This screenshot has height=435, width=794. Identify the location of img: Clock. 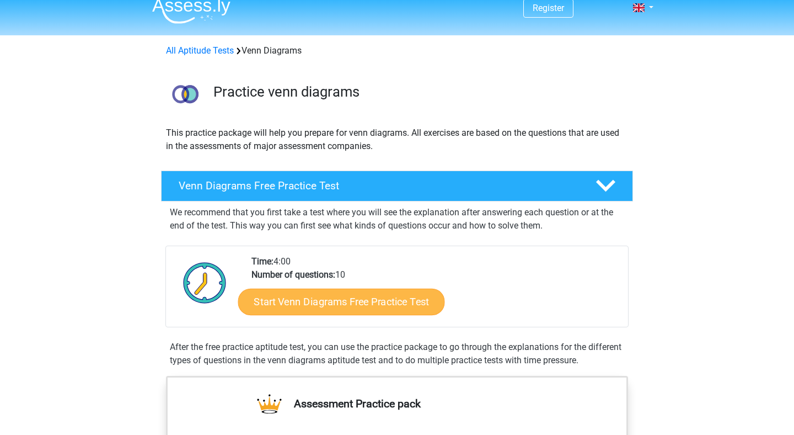
(205, 282).